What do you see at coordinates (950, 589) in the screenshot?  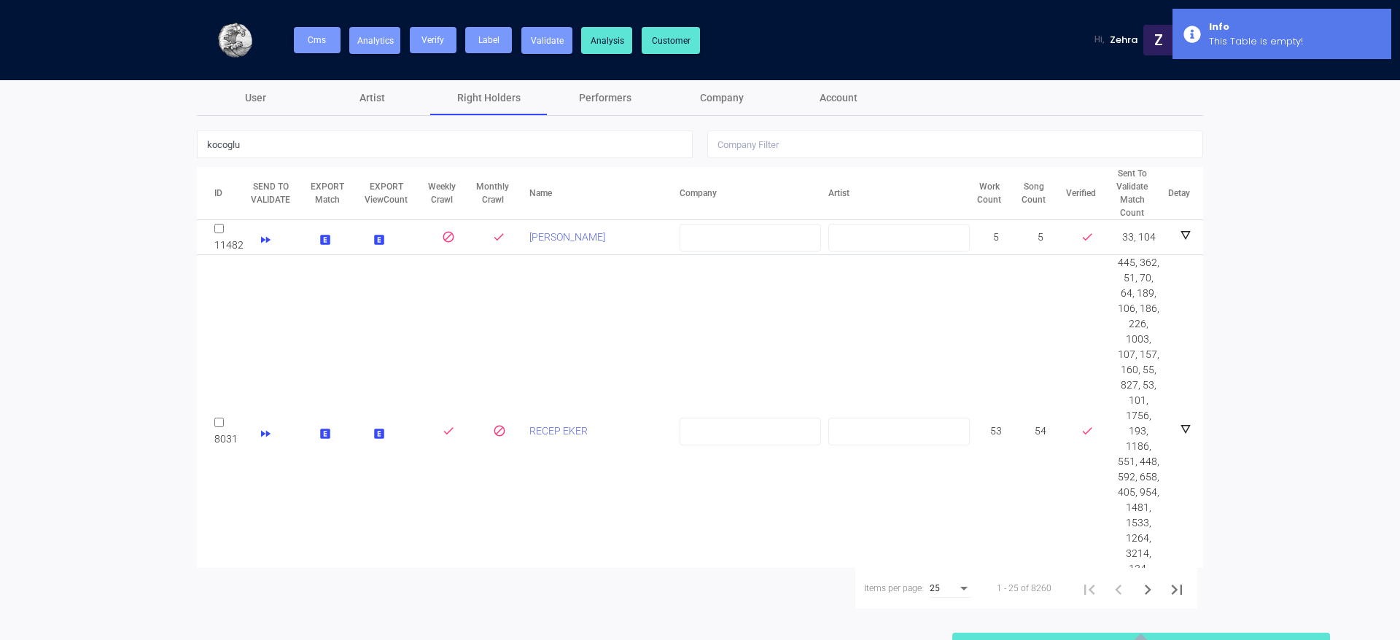 I see `mat-select: Items per page:` at bounding box center [950, 589].